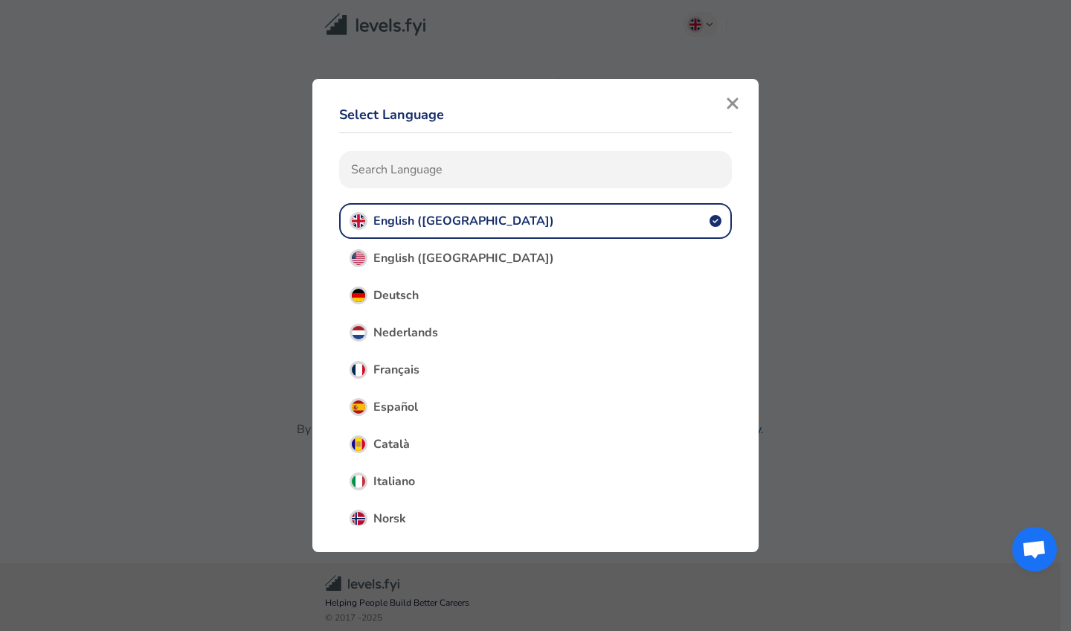 The height and width of the screenshot is (631, 1071). Describe the element at coordinates (535, 481) in the screenshot. I see `button: ItalianItaliano` at that location.